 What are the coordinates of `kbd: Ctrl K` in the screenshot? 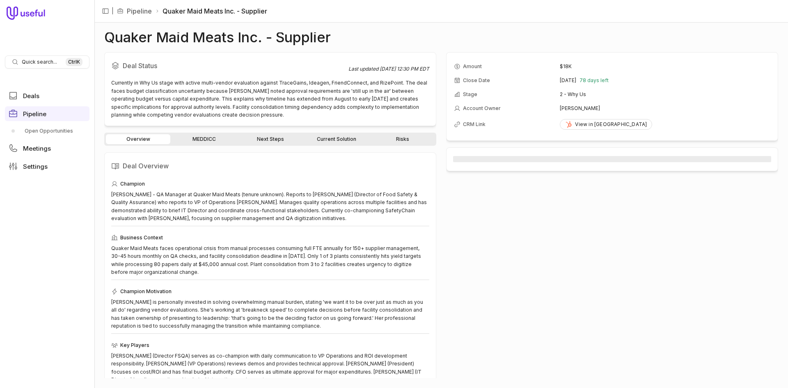 It's located at (74, 62).